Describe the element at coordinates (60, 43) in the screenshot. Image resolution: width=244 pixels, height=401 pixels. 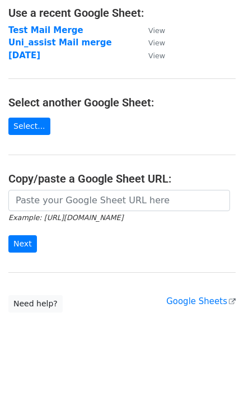
I see `strong: Uni_assist Mail merge` at that location.